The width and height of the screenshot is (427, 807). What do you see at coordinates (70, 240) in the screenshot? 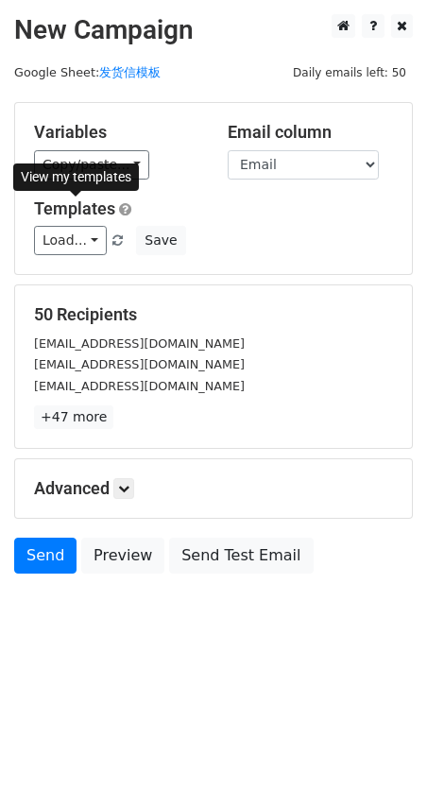
I see `a: Load...` at bounding box center [70, 240].